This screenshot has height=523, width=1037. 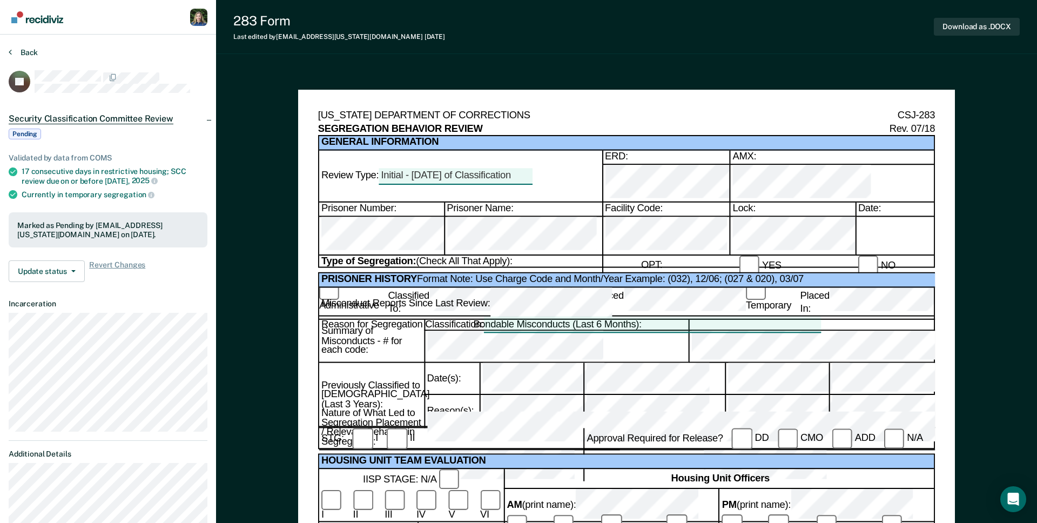 I want to click on input: VI, so click(x=490, y=500).